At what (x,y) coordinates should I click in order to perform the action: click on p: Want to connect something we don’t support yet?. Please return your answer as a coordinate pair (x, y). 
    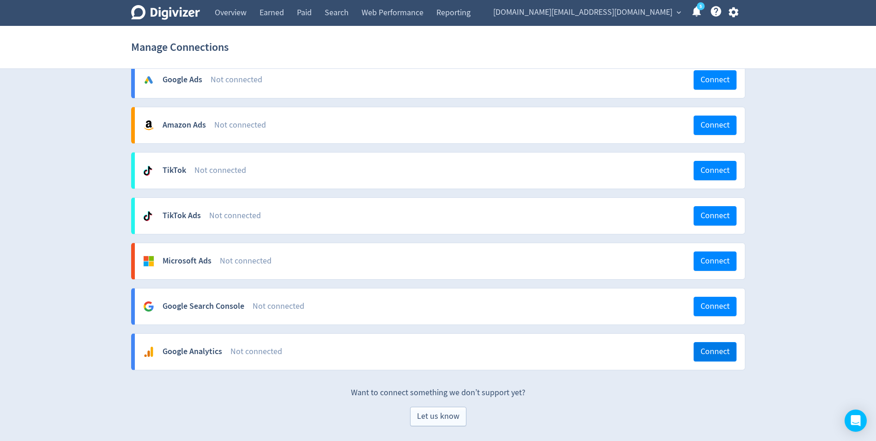
    Looking at the image, I should click on (438, 388).